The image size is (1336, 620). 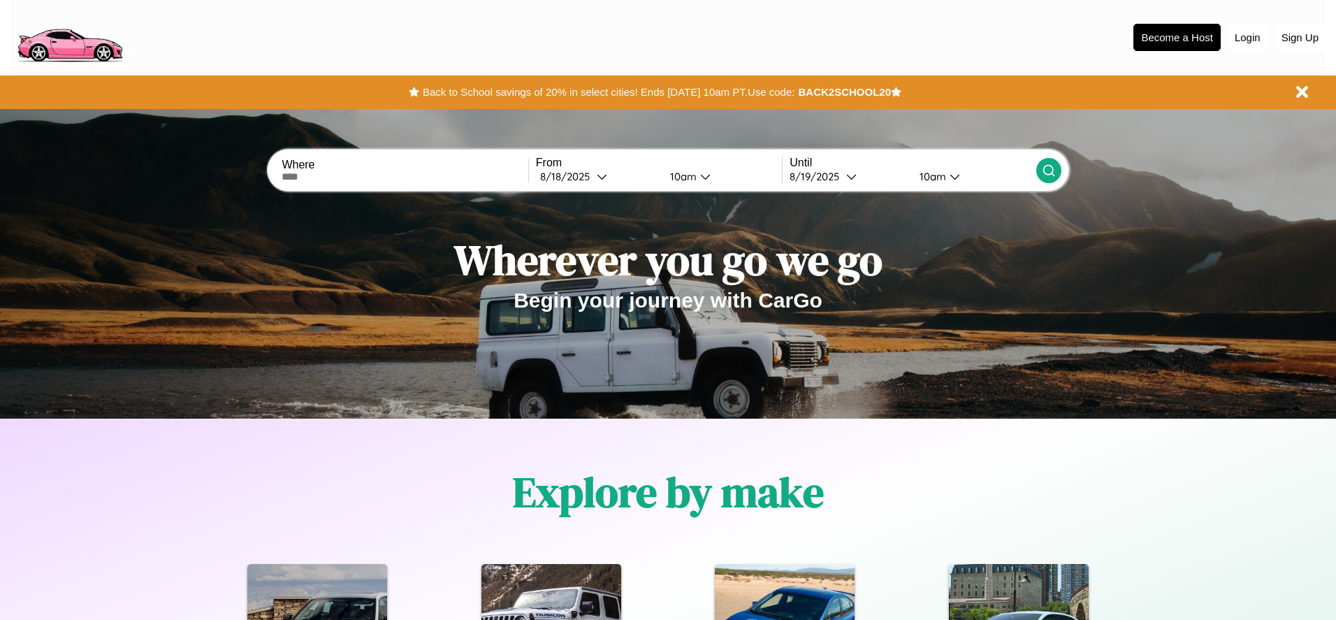 I want to click on b: BACK2SCHOOL20, so click(x=844, y=92).